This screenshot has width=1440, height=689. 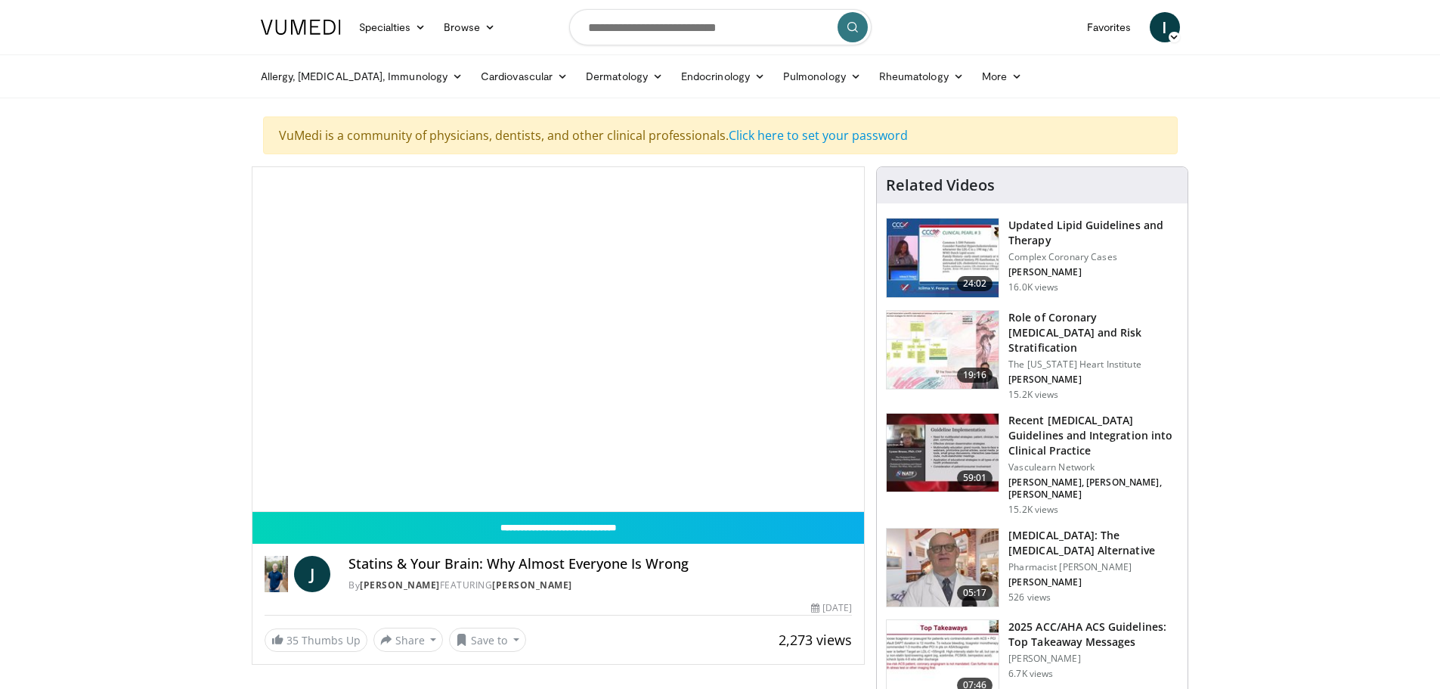 I want to click on span: I, so click(x=1165, y=27).